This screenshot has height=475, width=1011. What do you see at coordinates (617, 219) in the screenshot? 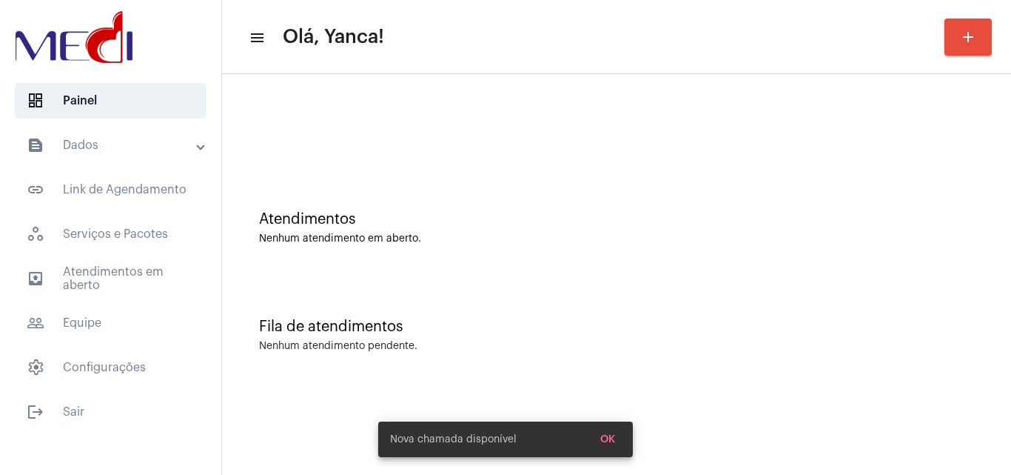
I see `div: Atendimentos` at bounding box center [617, 219].